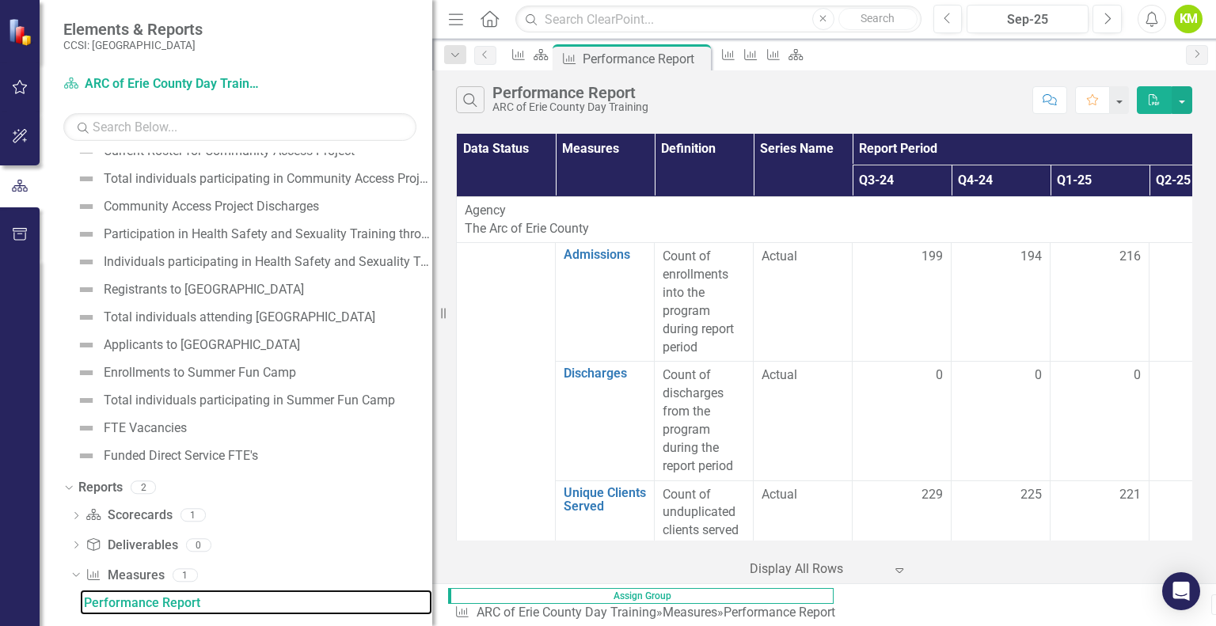  What do you see at coordinates (211, 207) in the screenshot?
I see `div: Community Access Project Discharges` at bounding box center [211, 207].